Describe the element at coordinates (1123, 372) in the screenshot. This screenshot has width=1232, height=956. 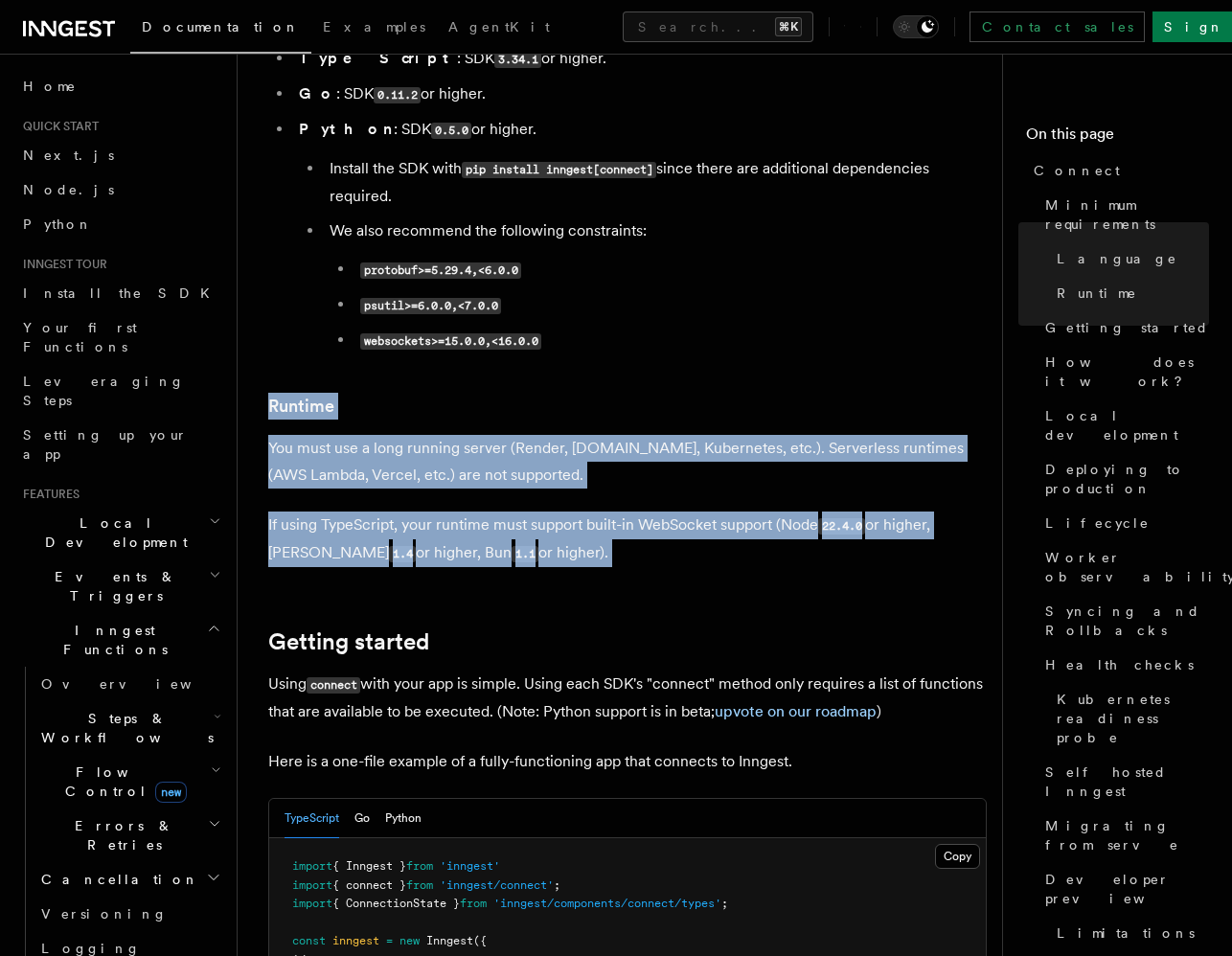
I see `a: How does it work?` at that location.